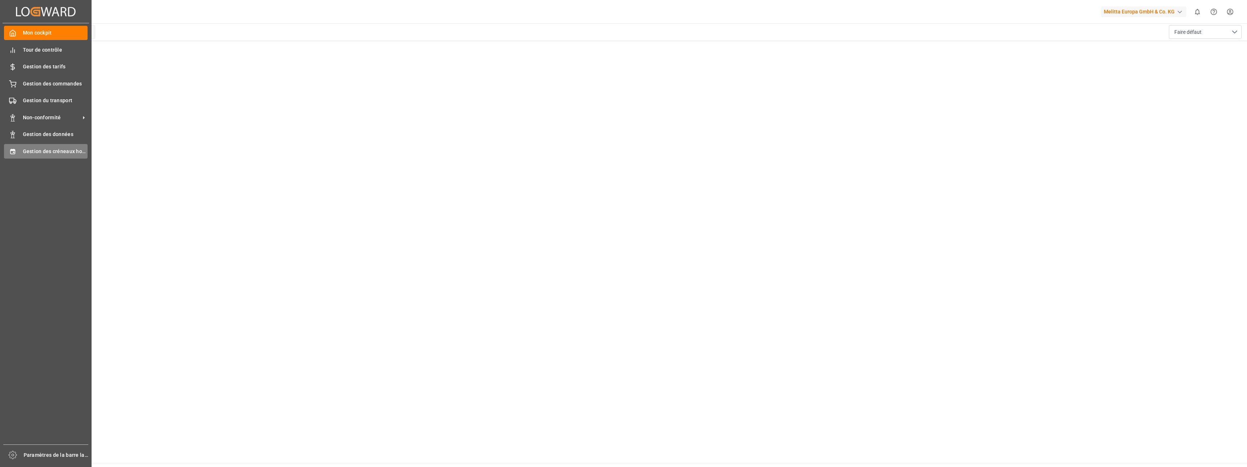  What do you see at coordinates (46, 66) in the screenshot?
I see `a: Gestion des tarifs` at bounding box center [46, 66].